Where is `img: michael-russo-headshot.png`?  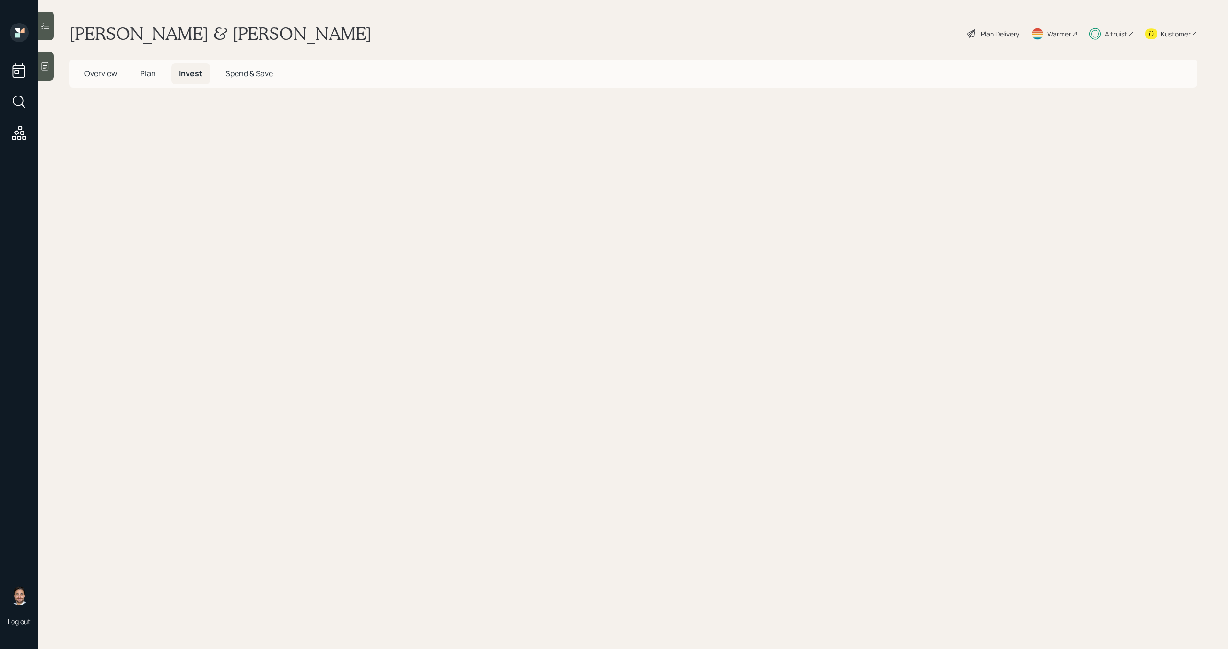 img: michael-russo-headshot.png is located at coordinates (19, 595).